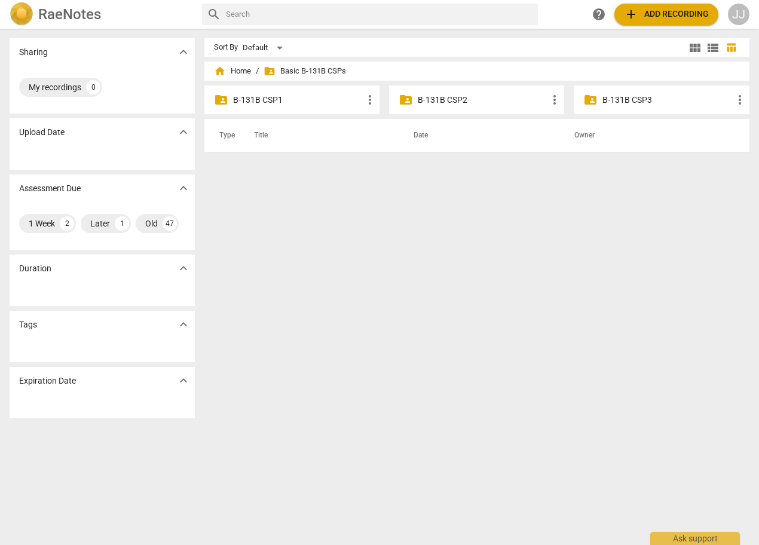 The image size is (759, 545). What do you see at coordinates (22, 14) in the screenshot?
I see `img: Logo` at bounding box center [22, 14].